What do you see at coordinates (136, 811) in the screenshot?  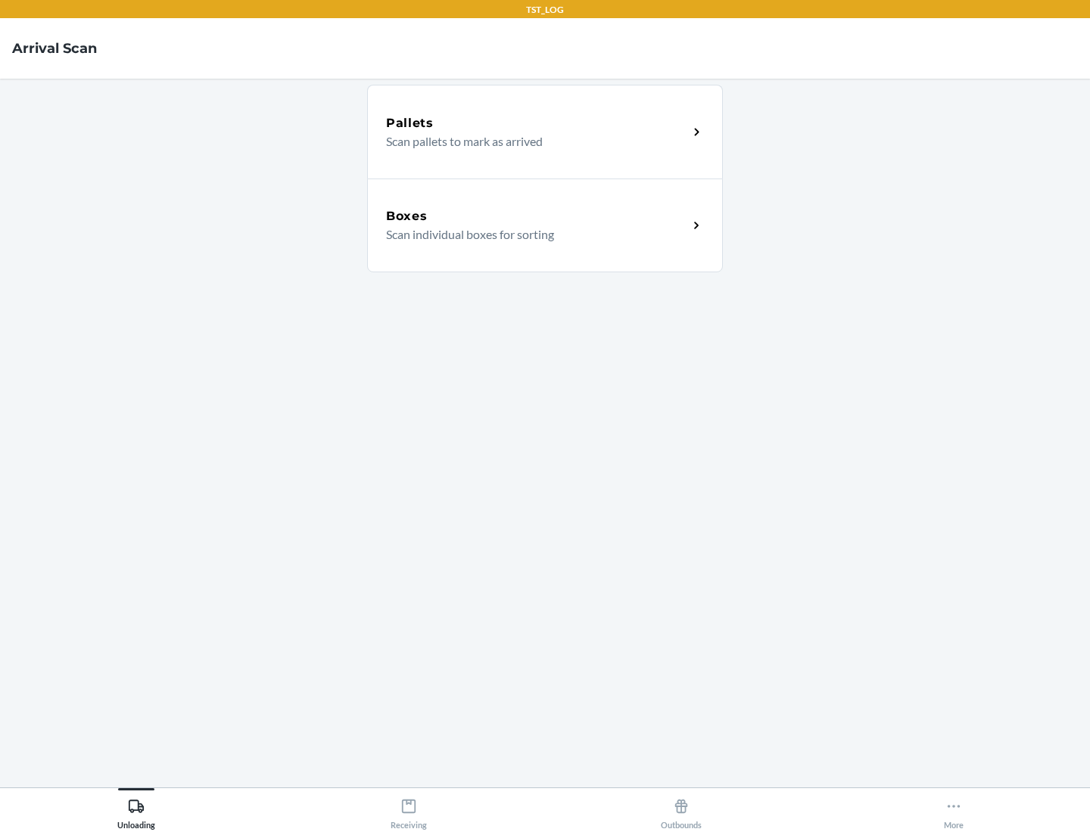 I see `div: Unloading` at bounding box center [136, 811].